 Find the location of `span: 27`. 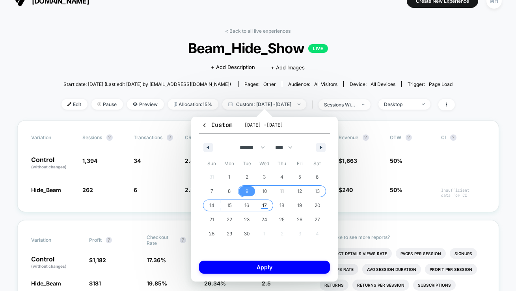

span: 27 is located at coordinates (318, 220).